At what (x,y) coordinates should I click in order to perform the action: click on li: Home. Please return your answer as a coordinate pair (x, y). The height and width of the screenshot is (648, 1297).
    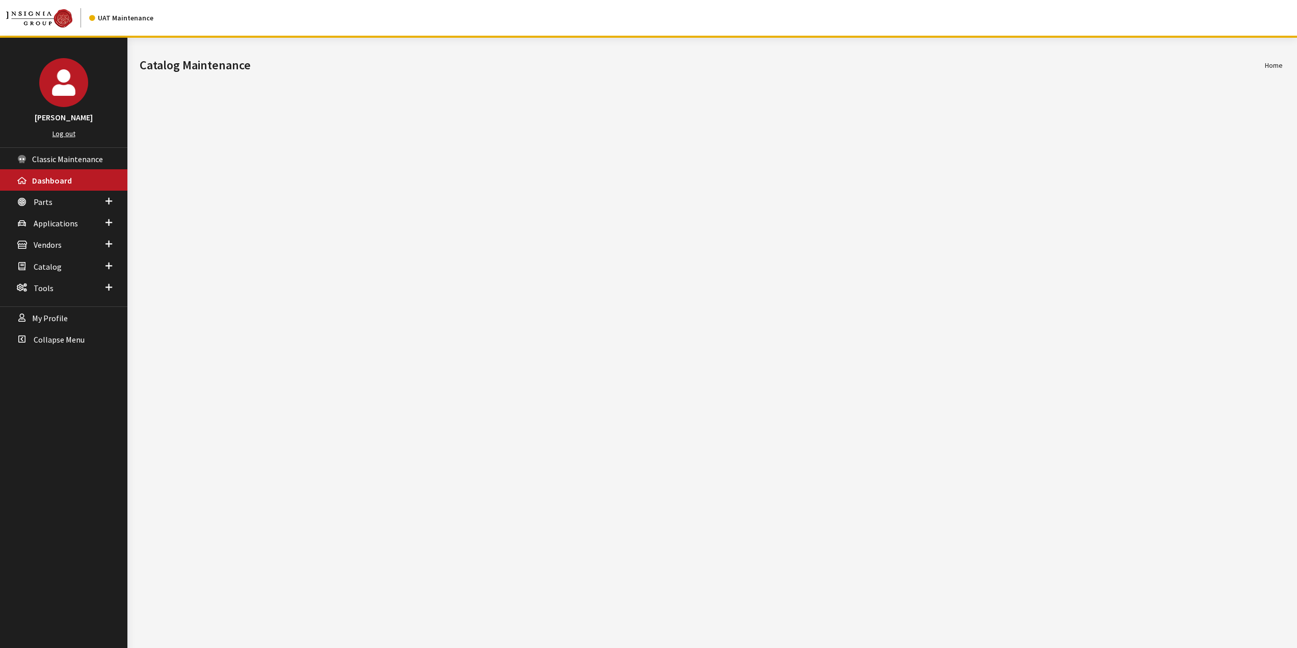
    Looking at the image, I should click on (1274, 65).